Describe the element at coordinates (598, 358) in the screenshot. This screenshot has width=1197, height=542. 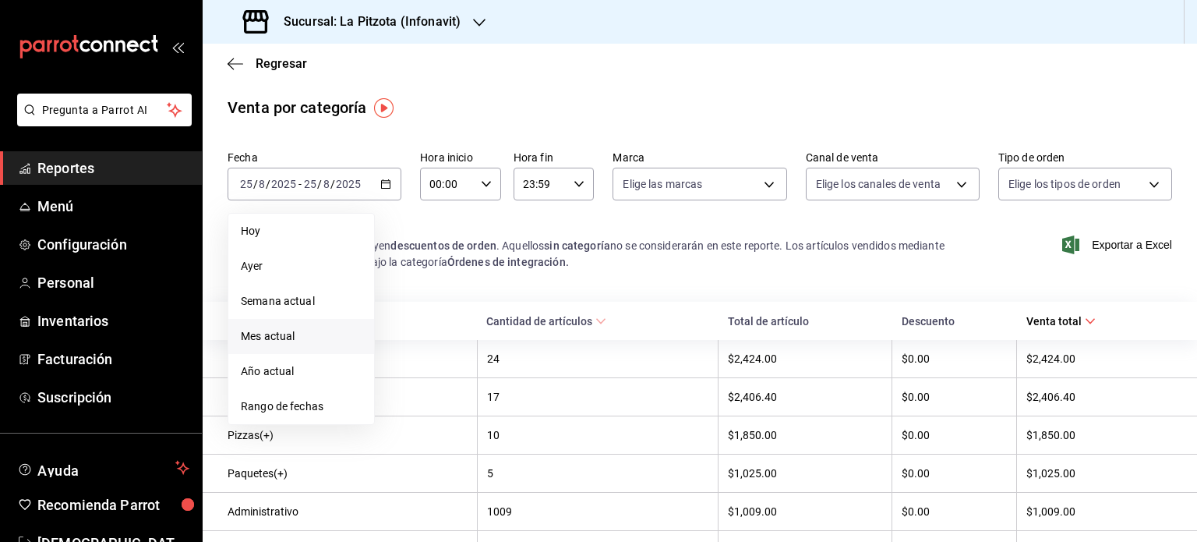
I see `div: 24` at that location.